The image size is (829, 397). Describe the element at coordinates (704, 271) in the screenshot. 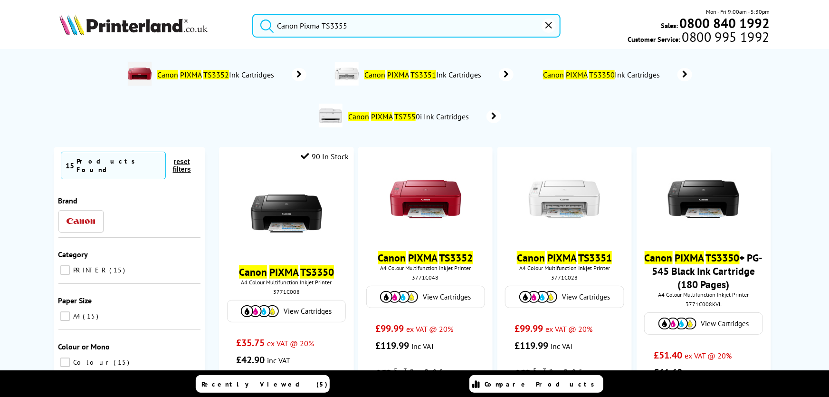

I see `a: Canon PIXMA TS3350+ PG-545 Black Ink Cartridge (180 Pages)` at that location.